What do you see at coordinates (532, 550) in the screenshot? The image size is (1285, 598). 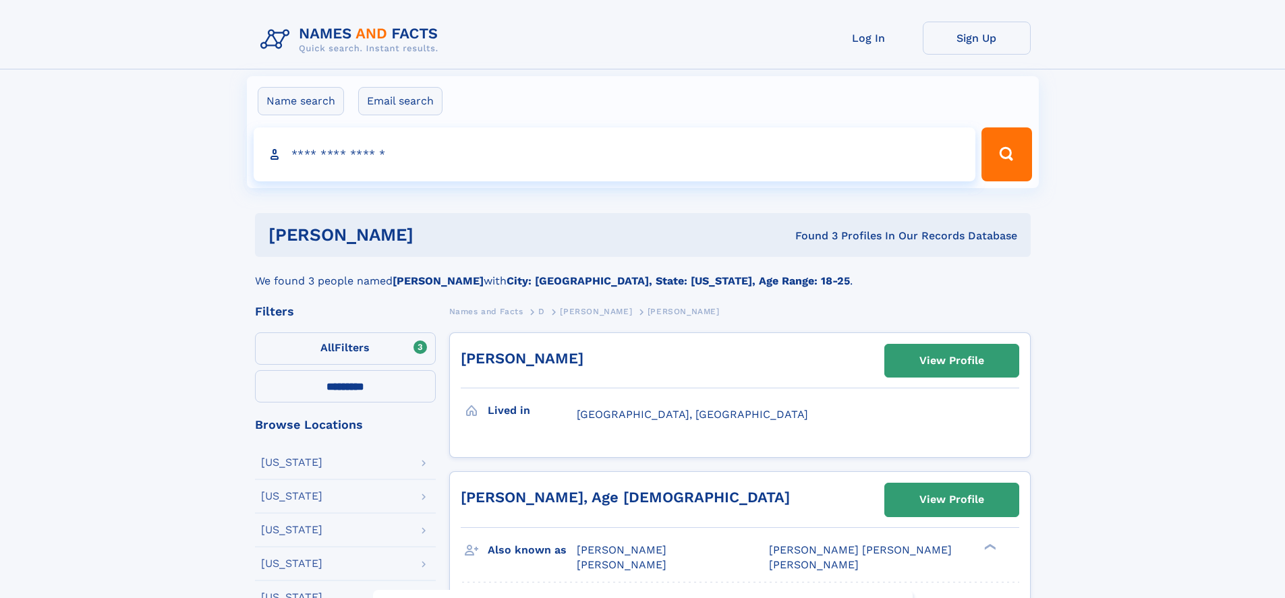 I see `h3: Also known as` at bounding box center [532, 550].